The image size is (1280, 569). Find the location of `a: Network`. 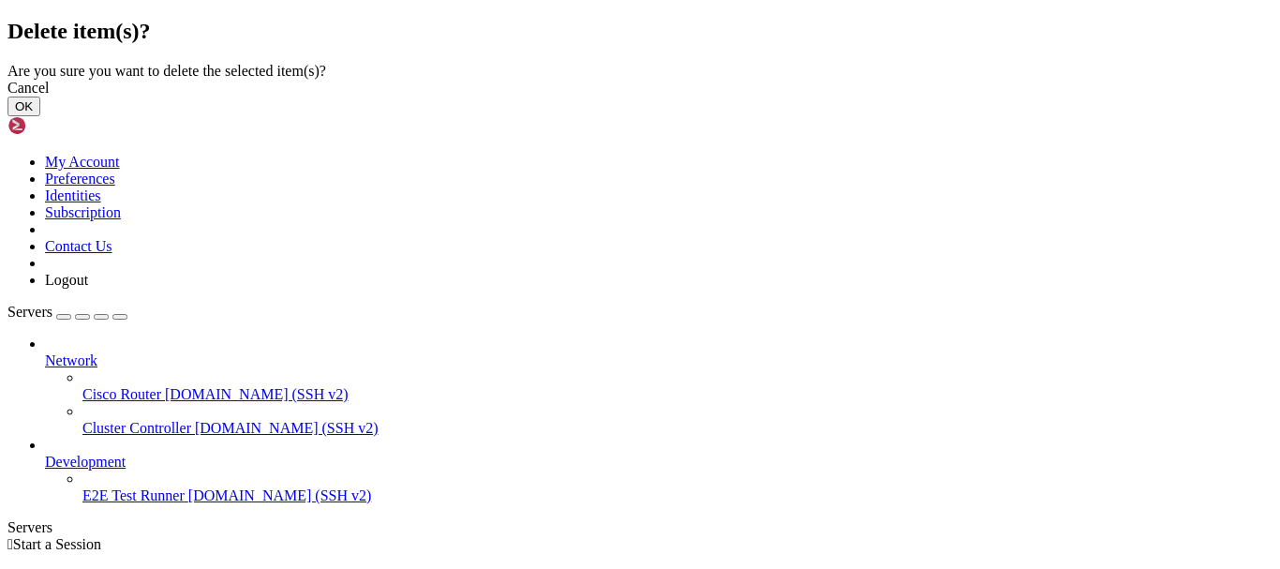

a: Network is located at coordinates (659, 361).